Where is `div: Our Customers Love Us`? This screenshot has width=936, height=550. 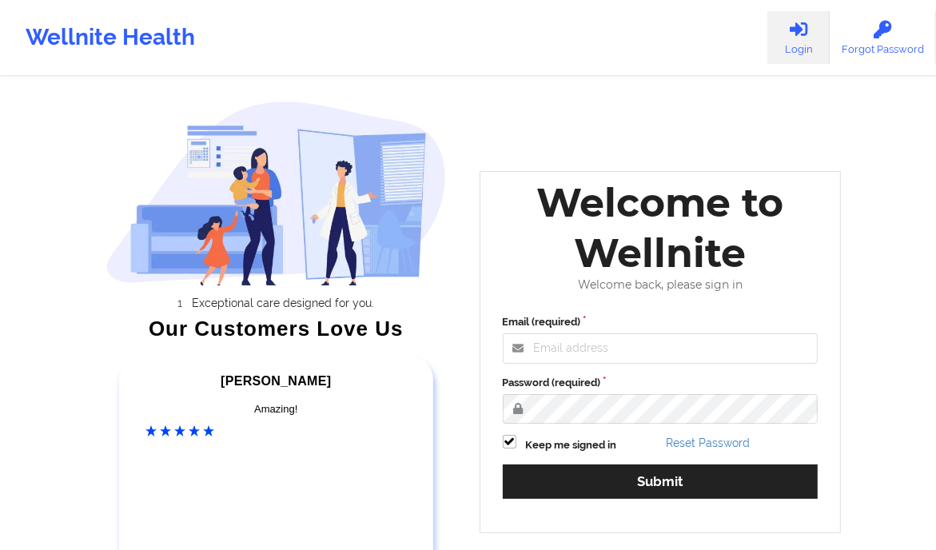 div: Our Customers Love Us is located at coordinates (276, 329).